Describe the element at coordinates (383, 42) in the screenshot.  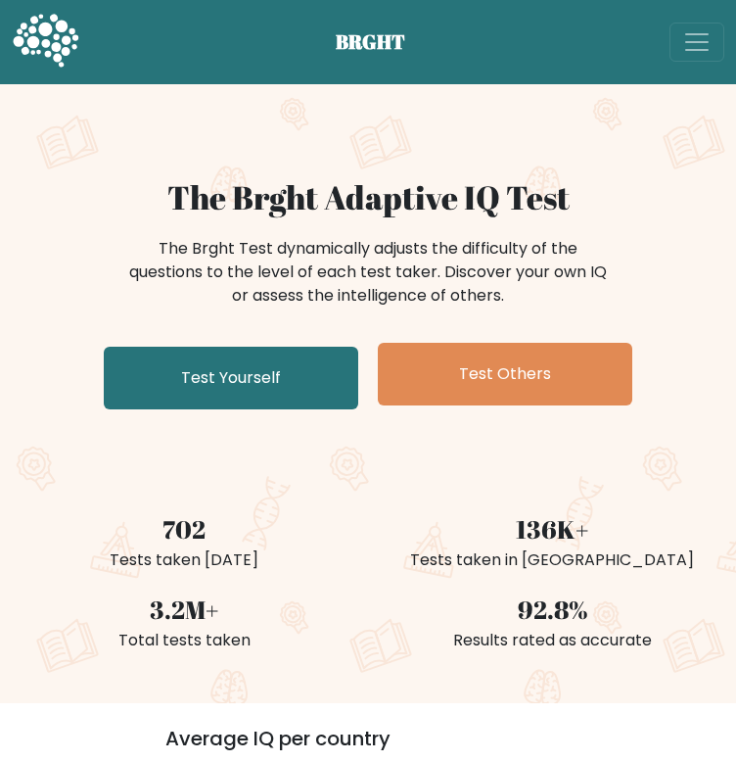
I see `span: BRGHT` at that location.